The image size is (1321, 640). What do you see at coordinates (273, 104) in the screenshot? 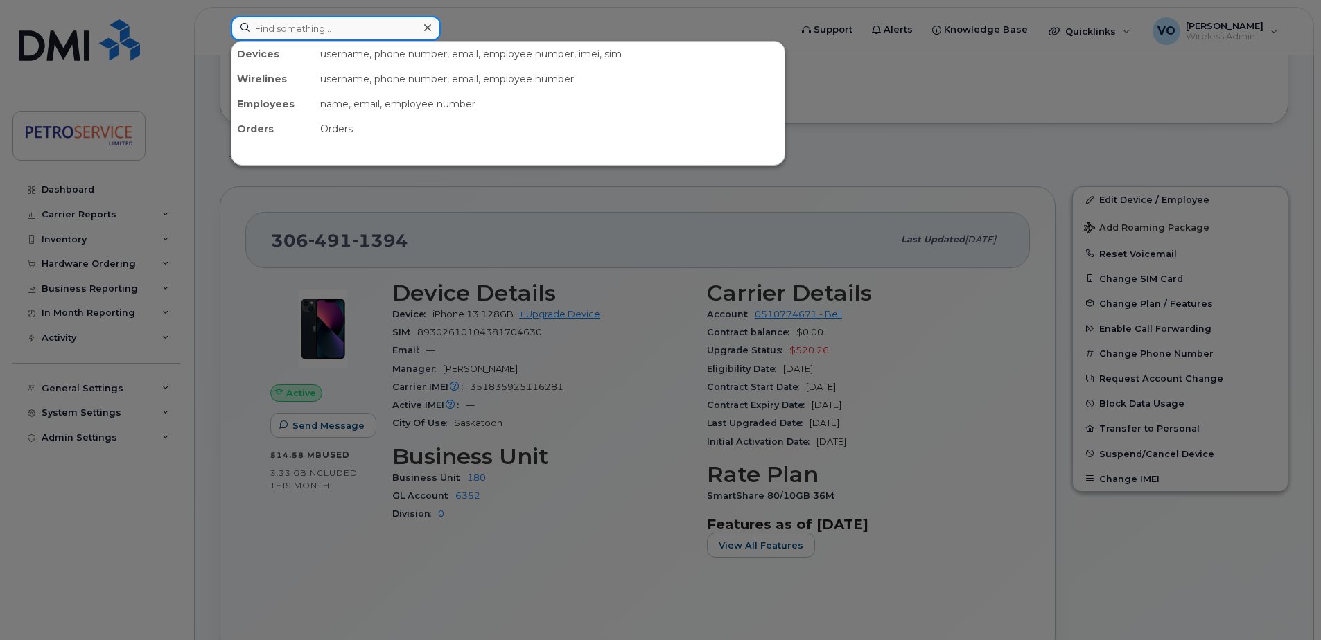
I see `div: Employees` at bounding box center [273, 104].